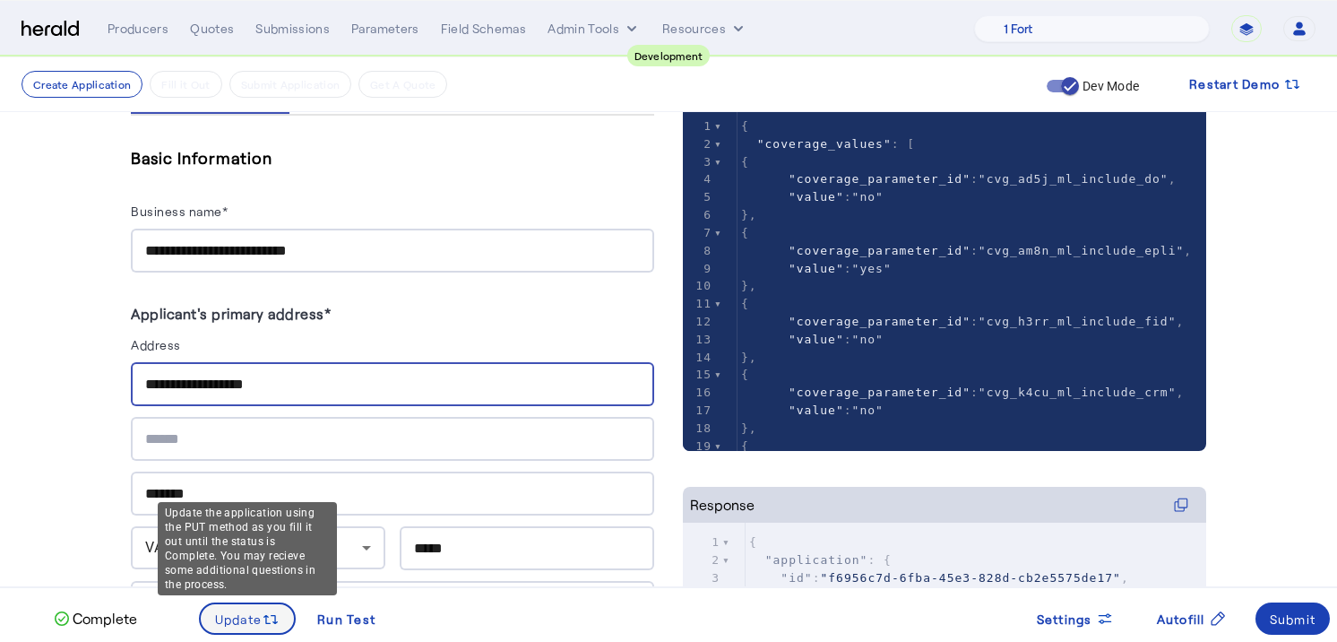 The height and width of the screenshot is (642, 1337). I want to click on div: Submissions, so click(292, 29).